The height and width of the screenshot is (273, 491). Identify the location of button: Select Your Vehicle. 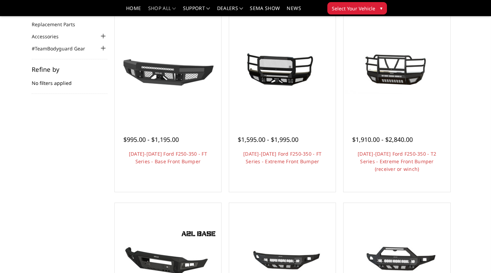
(357, 8).